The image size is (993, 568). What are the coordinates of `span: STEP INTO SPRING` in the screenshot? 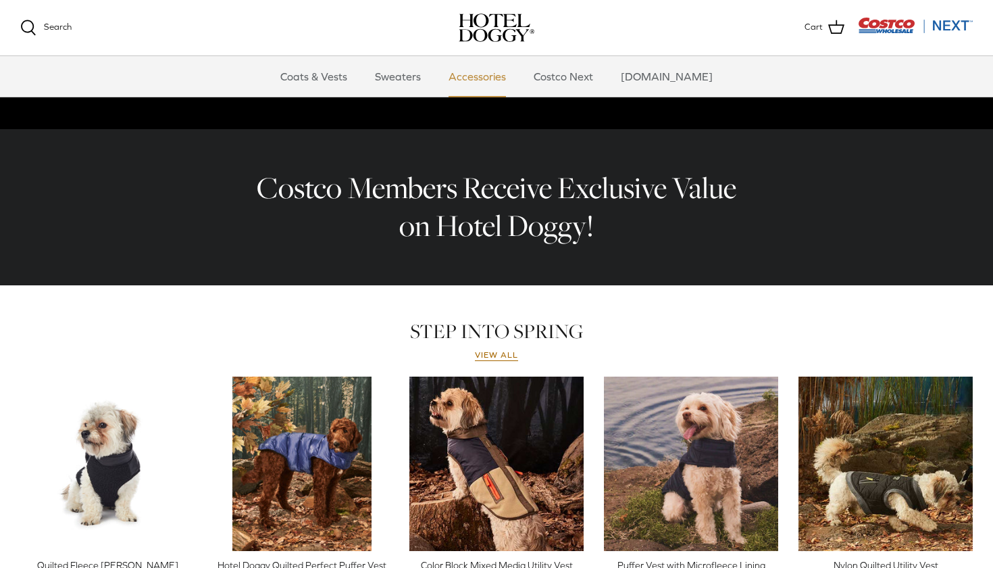 It's located at (497, 331).